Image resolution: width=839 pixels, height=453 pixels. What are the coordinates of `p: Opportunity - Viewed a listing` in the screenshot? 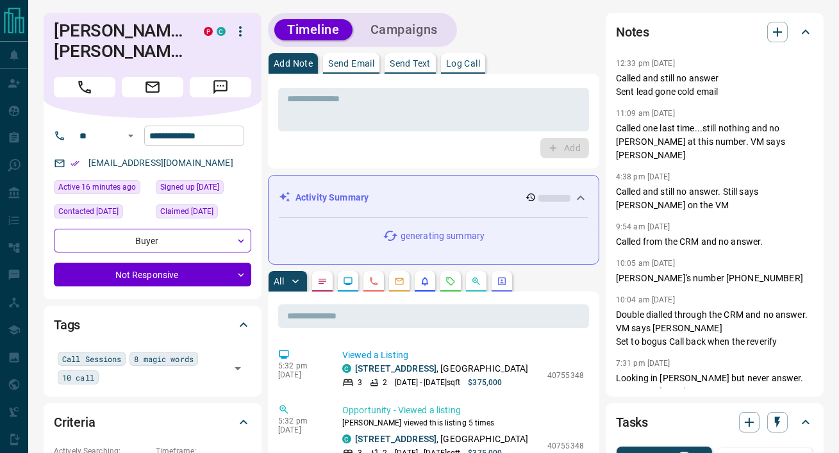 It's located at (463, 410).